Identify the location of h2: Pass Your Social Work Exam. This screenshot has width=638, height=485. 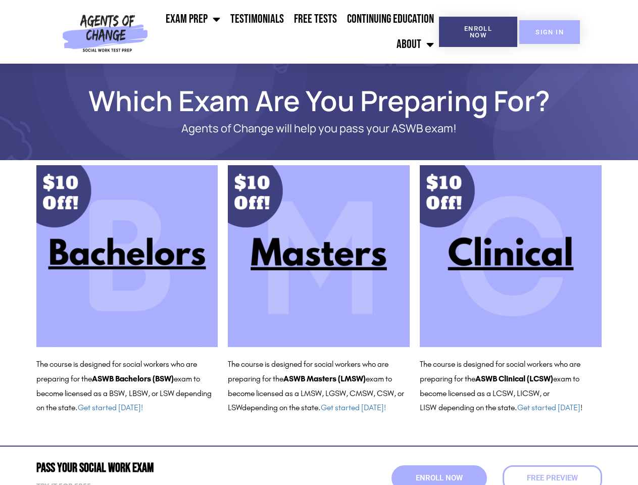
(175, 468).